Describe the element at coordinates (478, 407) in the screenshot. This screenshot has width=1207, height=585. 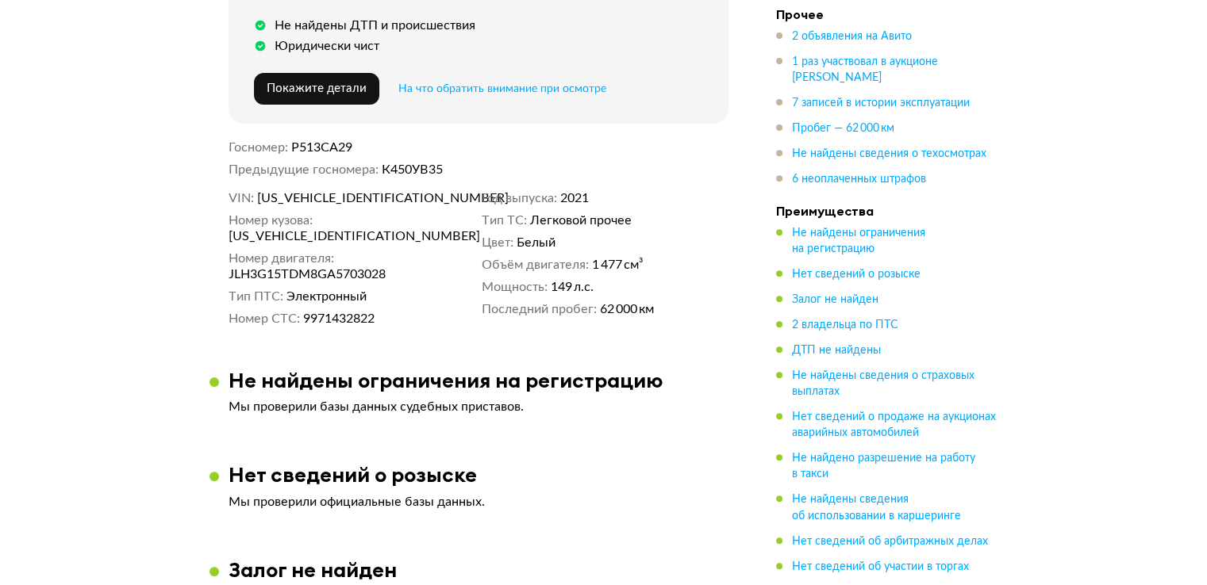
I see `p: Мы проверили базы данных судебных приставов.` at that location.